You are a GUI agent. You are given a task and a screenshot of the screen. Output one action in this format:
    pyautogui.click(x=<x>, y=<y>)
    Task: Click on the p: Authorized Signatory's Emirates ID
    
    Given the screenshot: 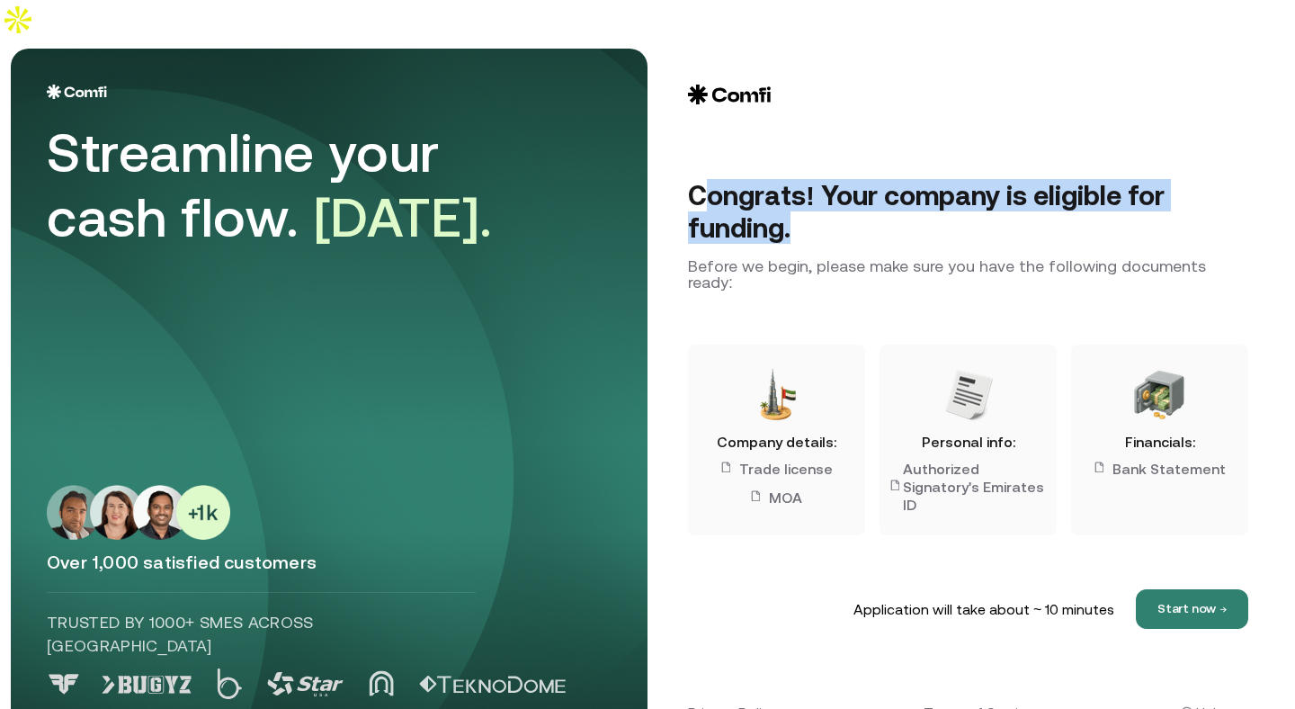 What is the action you would take?
    pyautogui.click(x=974, y=487)
    